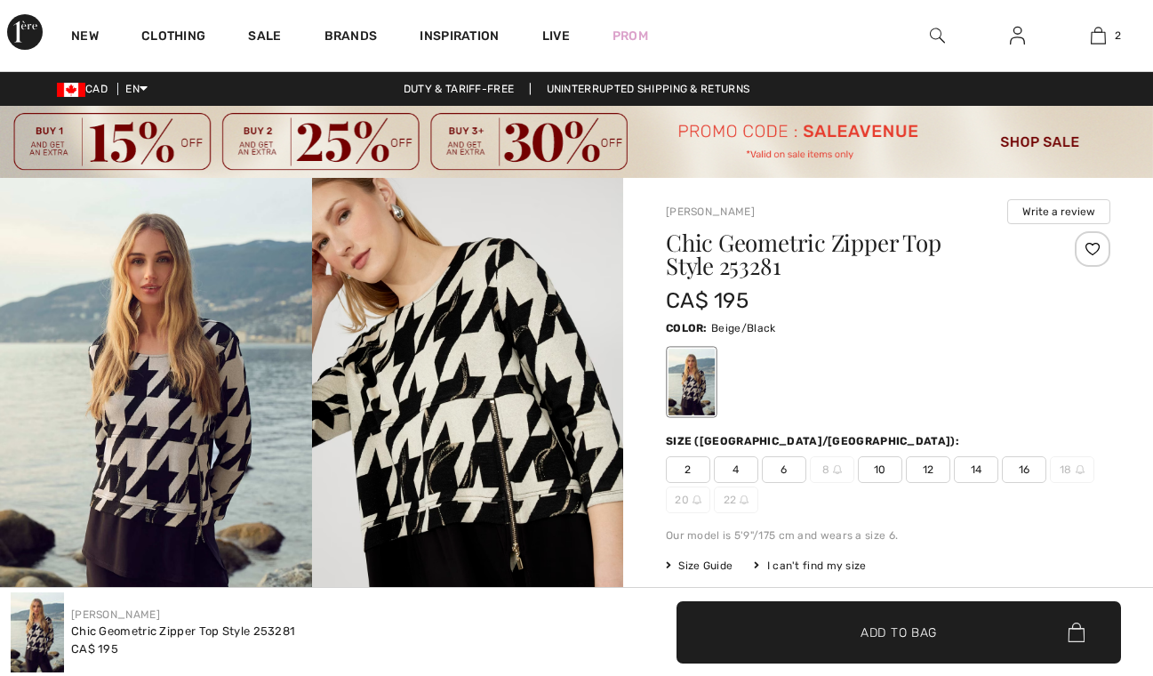 This screenshot has width=1153, height=676. Describe the element at coordinates (736, 469) in the screenshot. I see `span: 4` at that location.